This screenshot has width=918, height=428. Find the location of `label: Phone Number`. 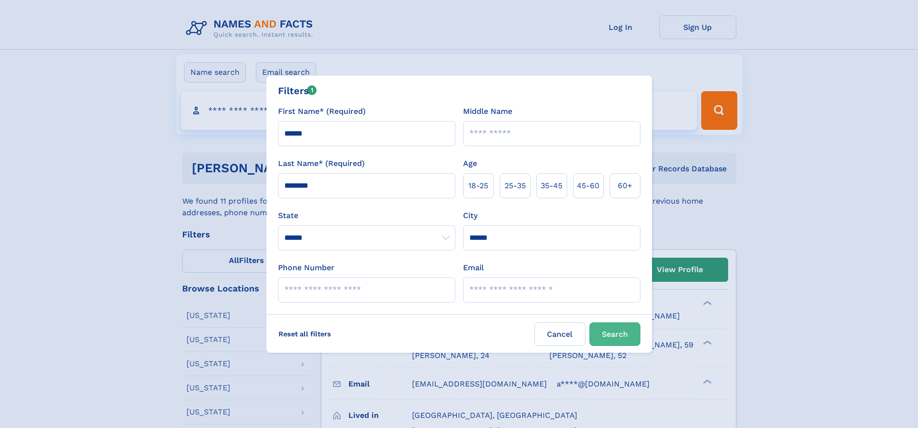

label: Phone Number is located at coordinates (306, 268).